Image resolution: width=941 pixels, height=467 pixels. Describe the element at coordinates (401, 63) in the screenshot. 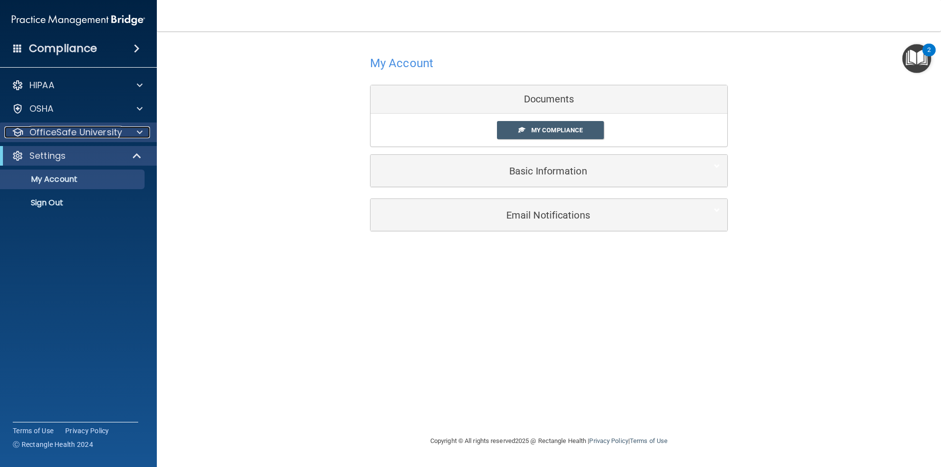

I see `h4: My Account` at that location.